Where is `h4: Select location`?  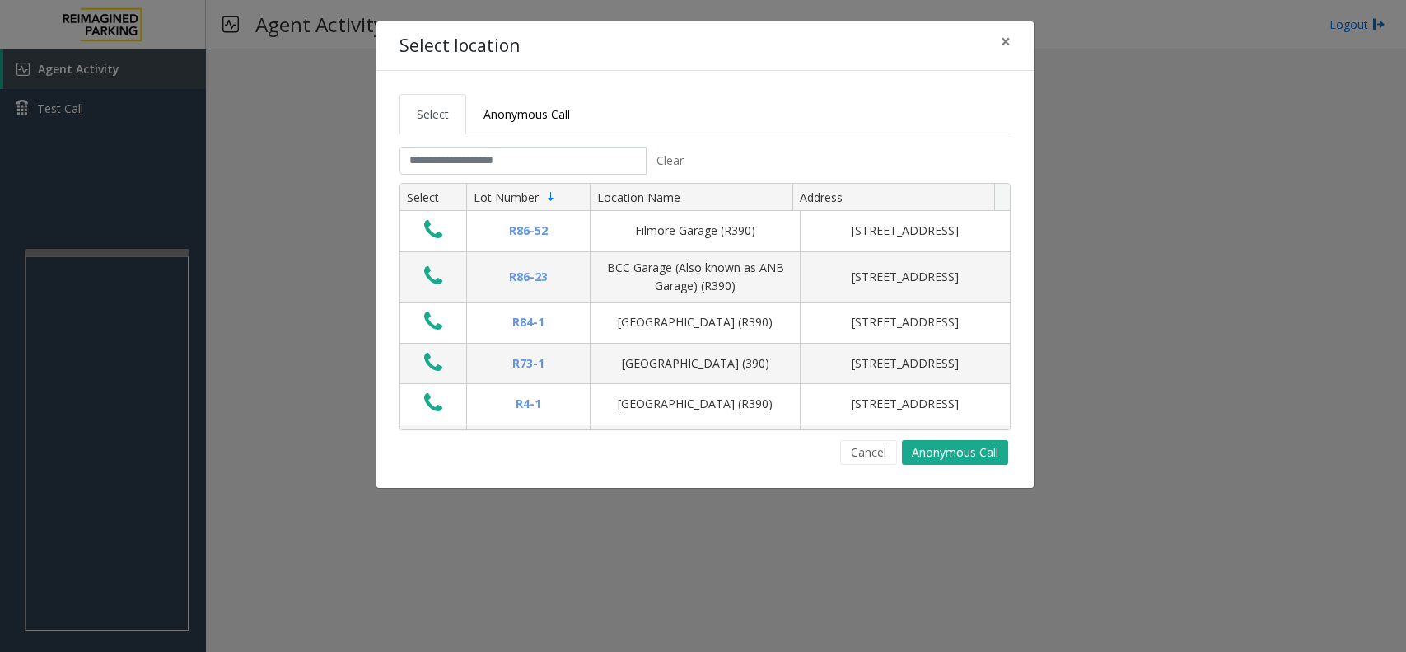 h4: Select location is located at coordinates (460, 46).